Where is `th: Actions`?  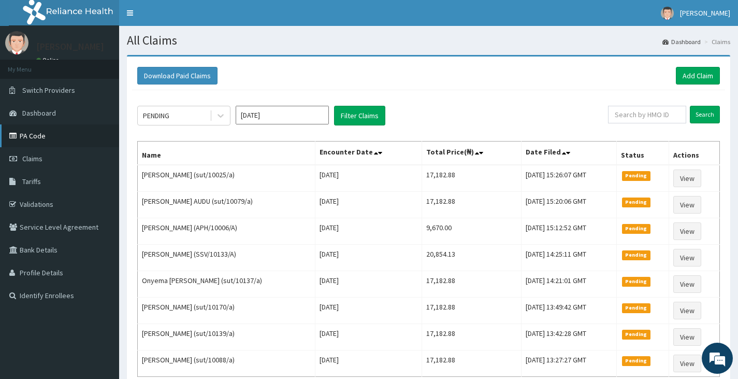 th: Actions is located at coordinates (695, 153).